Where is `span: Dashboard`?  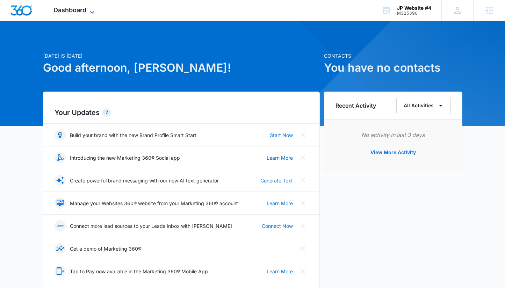
span: Dashboard is located at coordinates (70, 10).